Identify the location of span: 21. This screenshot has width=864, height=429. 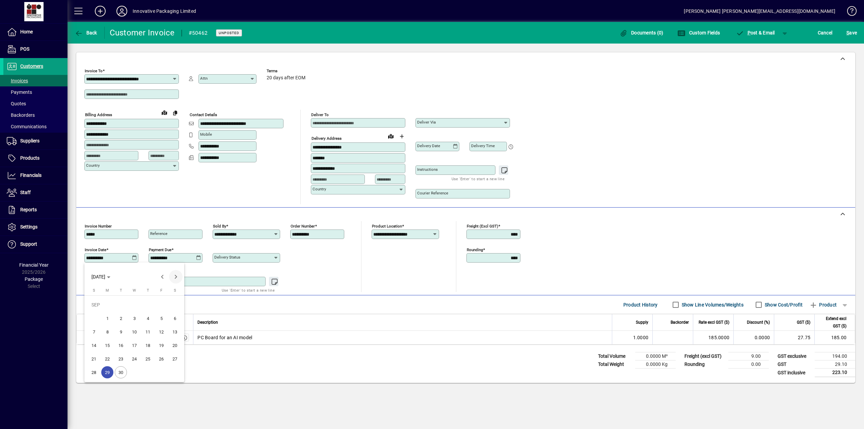
(94, 359).